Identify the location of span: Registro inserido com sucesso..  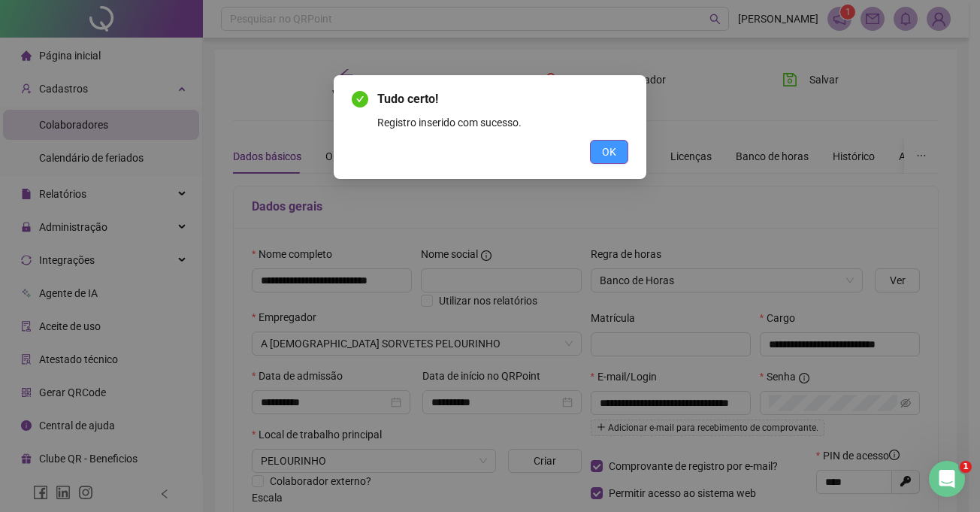
(449, 123).